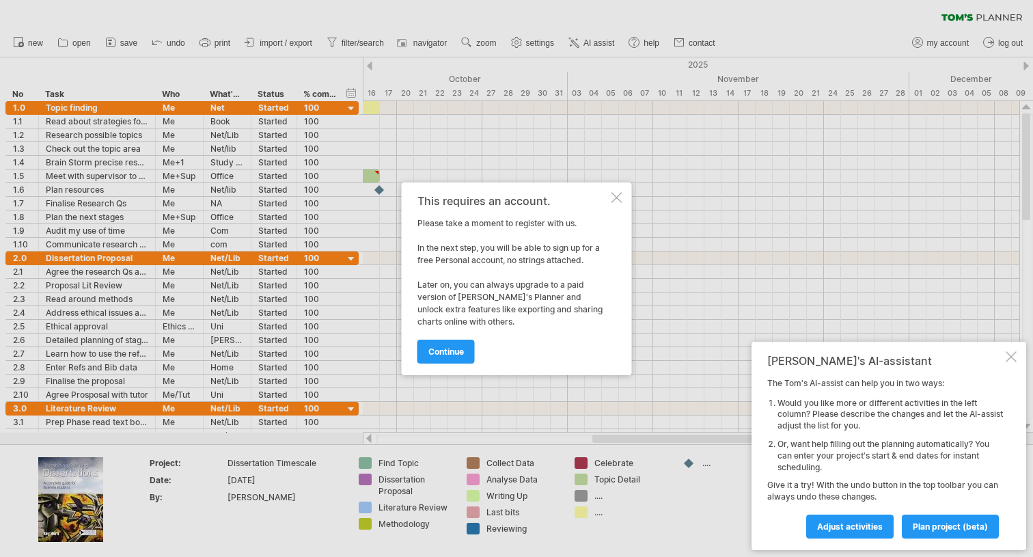 Image resolution: width=1033 pixels, height=557 pixels. Describe the element at coordinates (513, 279) in the screenshot. I see `div: Please take a moment to register with us. In the next step, you will be able to sign up for a fre...` at that location.